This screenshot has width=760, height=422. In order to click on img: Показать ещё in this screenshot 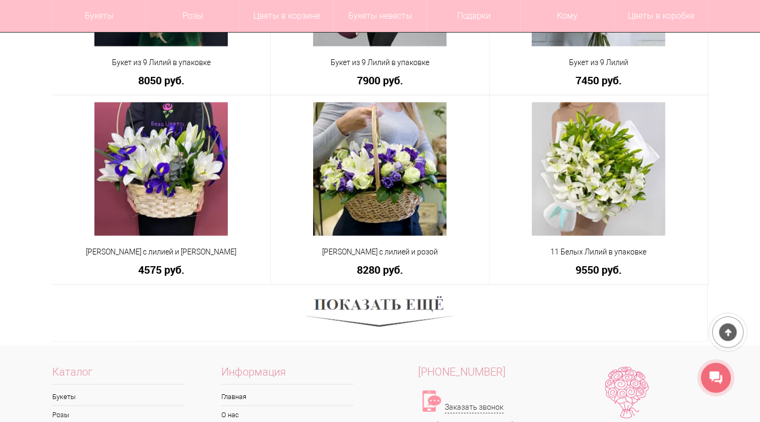, I will do `click(380, 313)`.